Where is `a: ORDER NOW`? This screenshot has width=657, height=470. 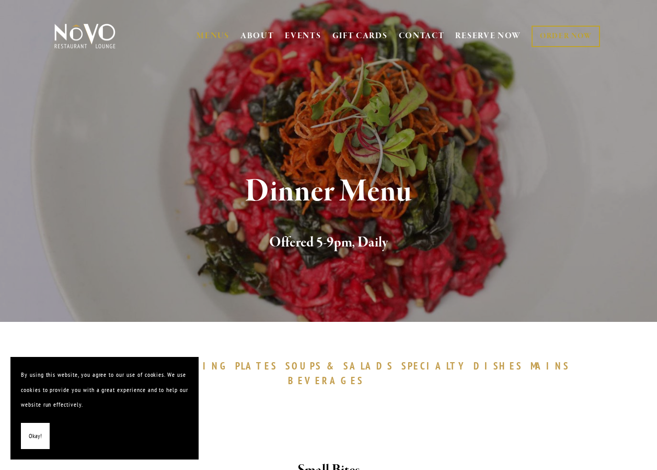
a: ORDER NOW is located at coordinates (566, 36).